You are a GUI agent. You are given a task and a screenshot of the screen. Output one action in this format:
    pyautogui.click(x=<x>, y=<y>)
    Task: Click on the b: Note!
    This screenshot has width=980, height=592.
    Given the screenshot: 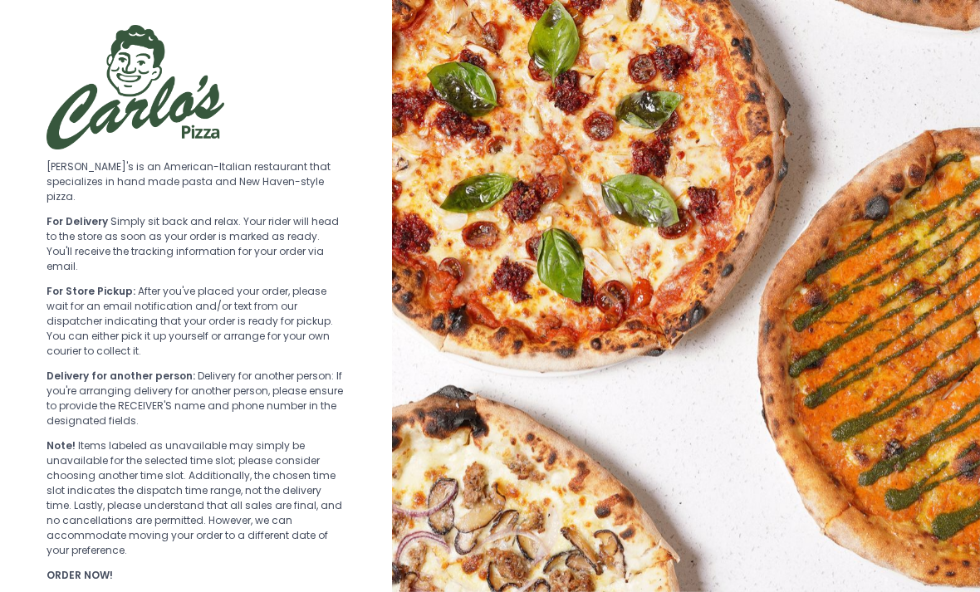 What is the action you would take?
    pyautogui.click(x=61, y=445)
    